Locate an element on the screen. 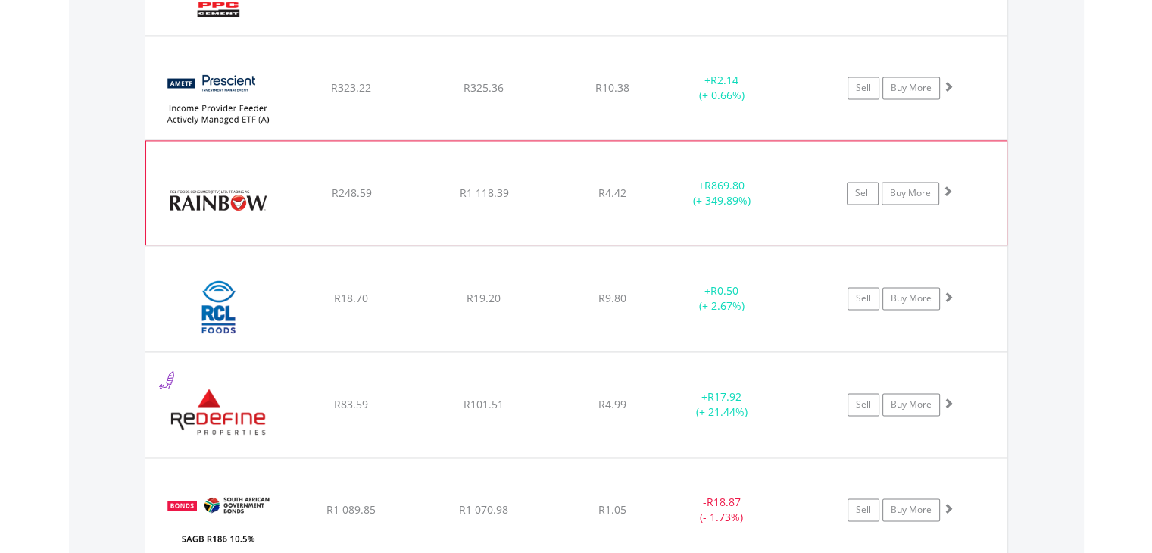 The image size is (1152, 553). span: R1 118.39 is located at coordinates (483, 192).